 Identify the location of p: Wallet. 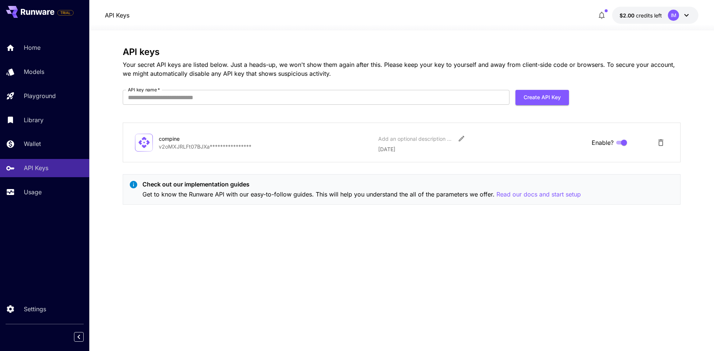
(32, 144).